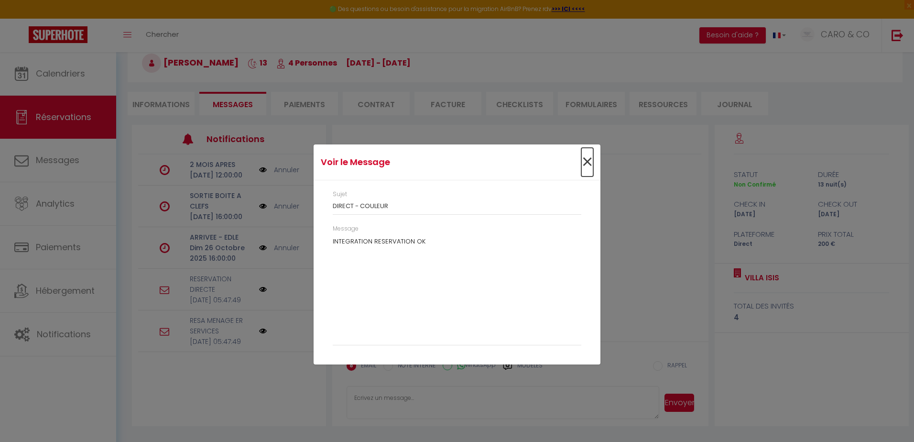  Describe the element at coordinates (587, 162) in the screenshot. I see `button: Close` at that location.